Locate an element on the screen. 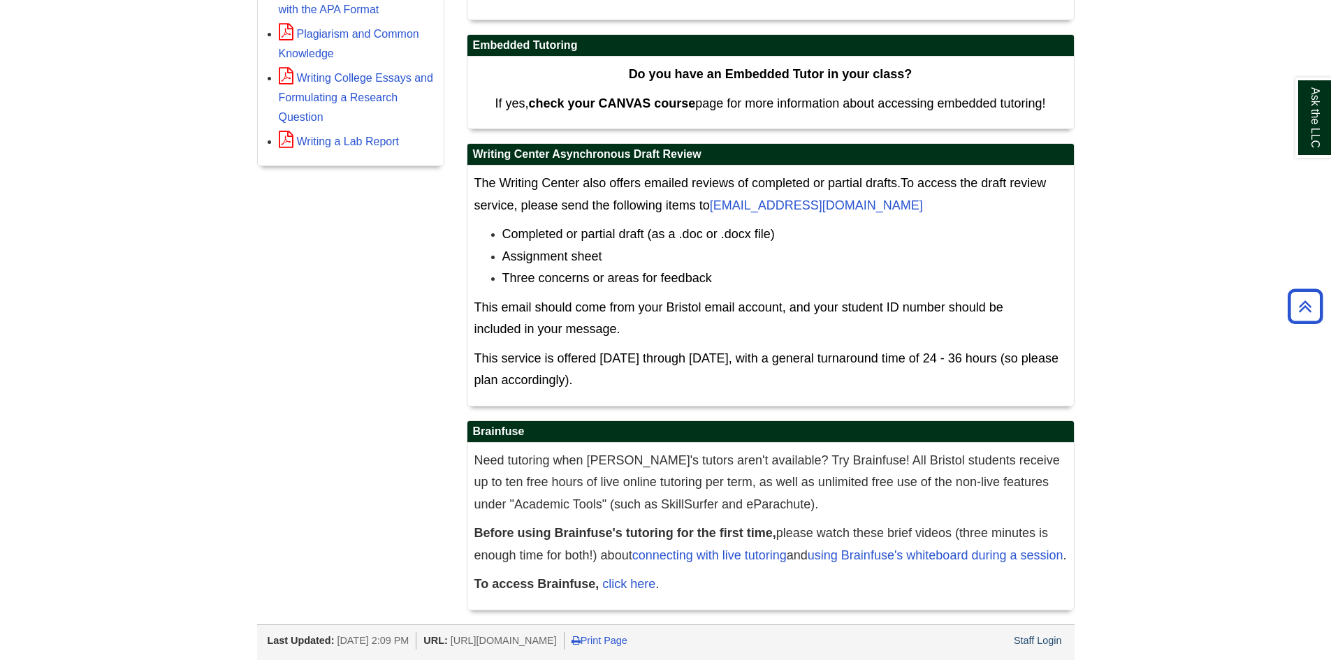 This screenshot has height=660, width=1331. span: To access the draft review service, please send the following items to is located at coordinates (760, 194).